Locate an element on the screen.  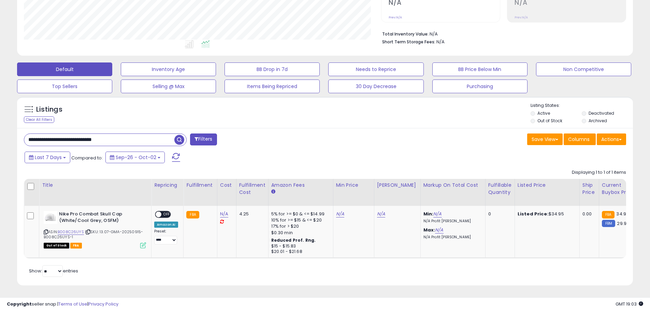
div: Amazon AI is located at coordinates (166, 224).